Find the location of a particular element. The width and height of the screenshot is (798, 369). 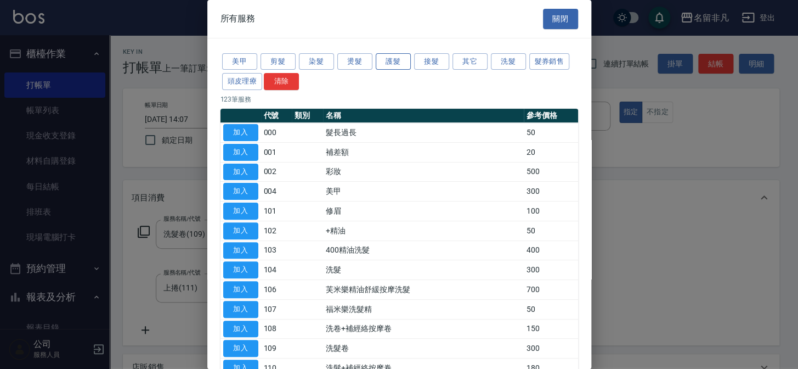

td: 修眉 is located at coordinates (423, 211).